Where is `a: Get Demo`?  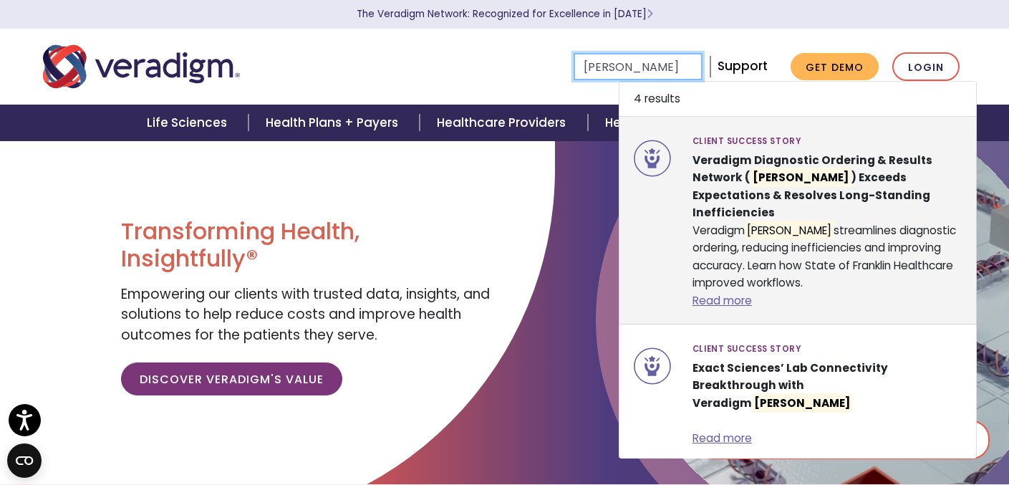 a: Get Demo is located at coordinates (834, 67).